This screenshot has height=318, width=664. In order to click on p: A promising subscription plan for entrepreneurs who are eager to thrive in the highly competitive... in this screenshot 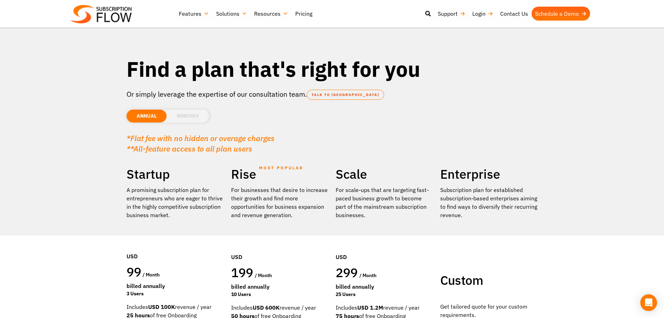, I will do `click(175, 202)`.